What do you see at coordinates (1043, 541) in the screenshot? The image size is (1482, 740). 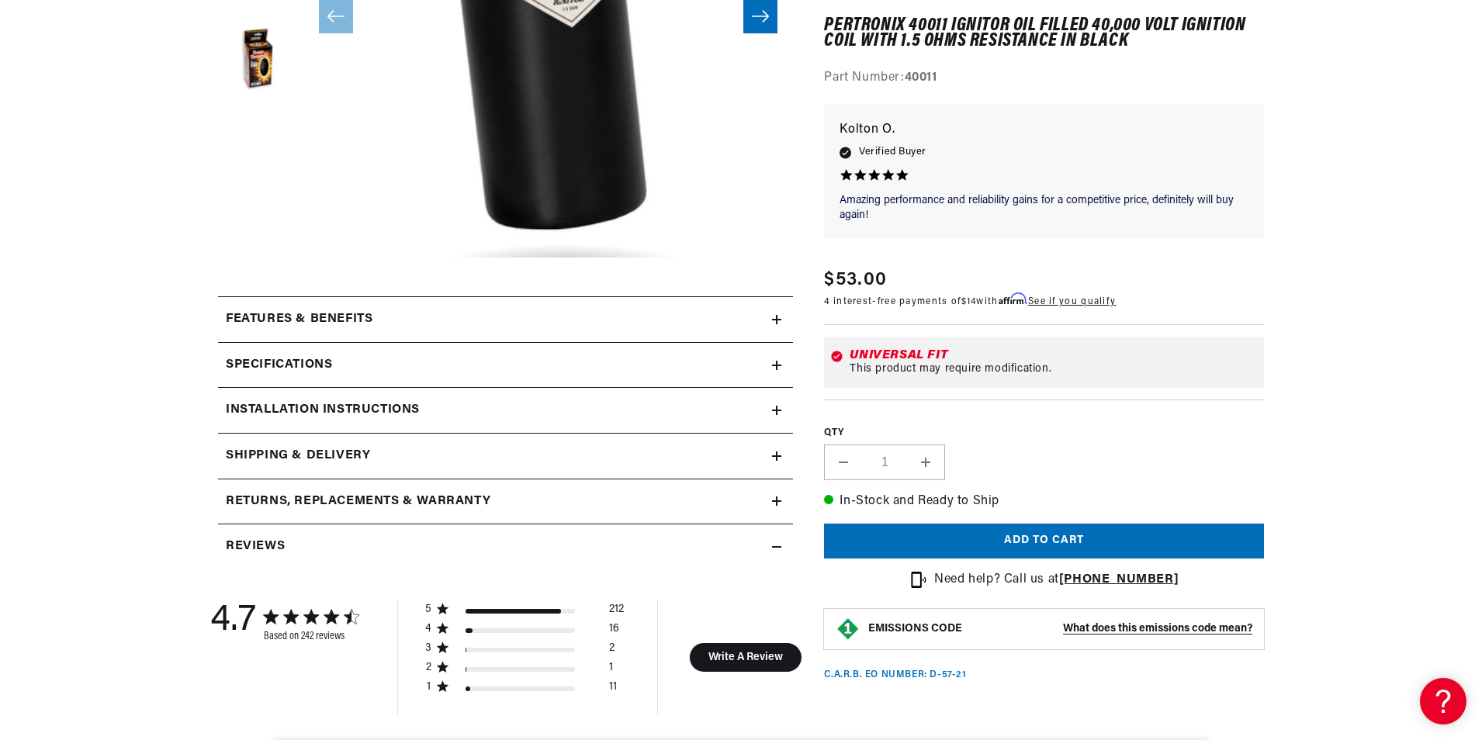 I see `button: Add to cart` at bounding box center [1043, 541].